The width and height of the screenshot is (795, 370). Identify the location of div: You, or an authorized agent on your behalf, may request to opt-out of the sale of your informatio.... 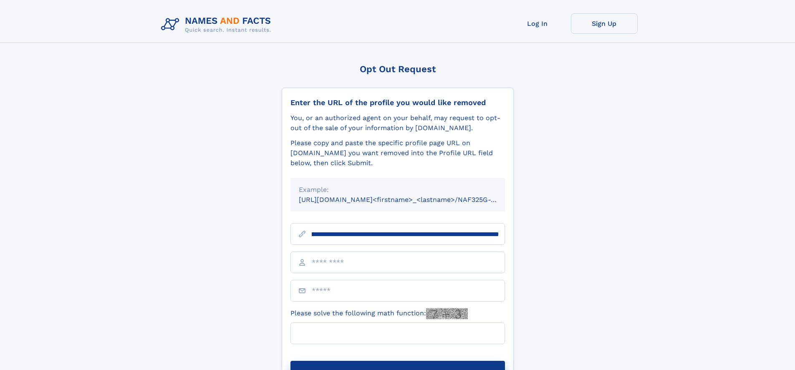
(398, 123).